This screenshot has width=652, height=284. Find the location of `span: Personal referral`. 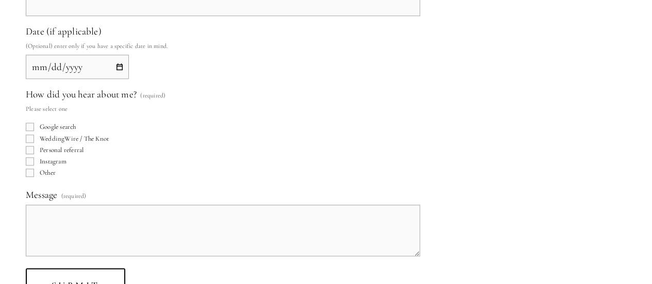

span: Personal referral is located at coordinates (61, 150).